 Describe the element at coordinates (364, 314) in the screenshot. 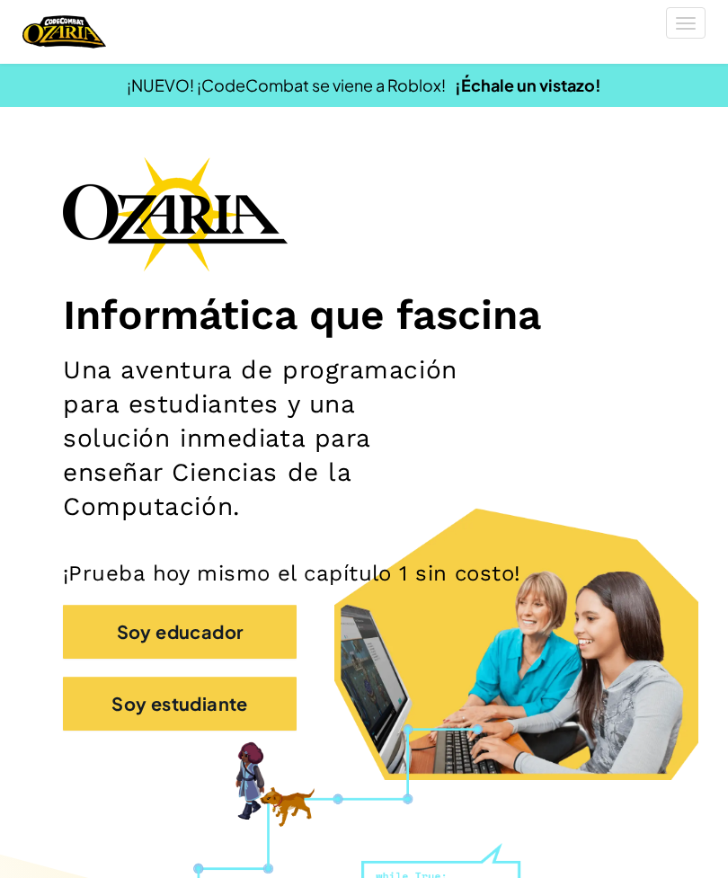

I see `h1: Informática que fascina` at that location.